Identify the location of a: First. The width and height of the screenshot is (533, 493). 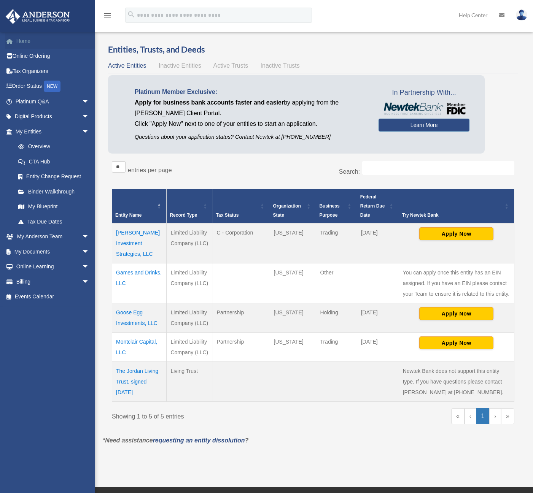
(457, 416).